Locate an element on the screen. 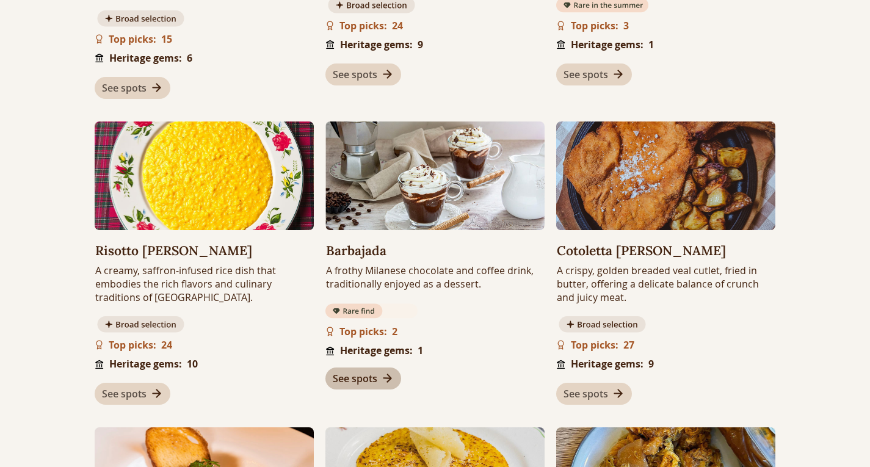 The image size is (870, 467). h4: A crispy, golden breaded veal cutlet, fried in butter, offering a delicate balance of crunch and ... is located at coordinates (665, 284).